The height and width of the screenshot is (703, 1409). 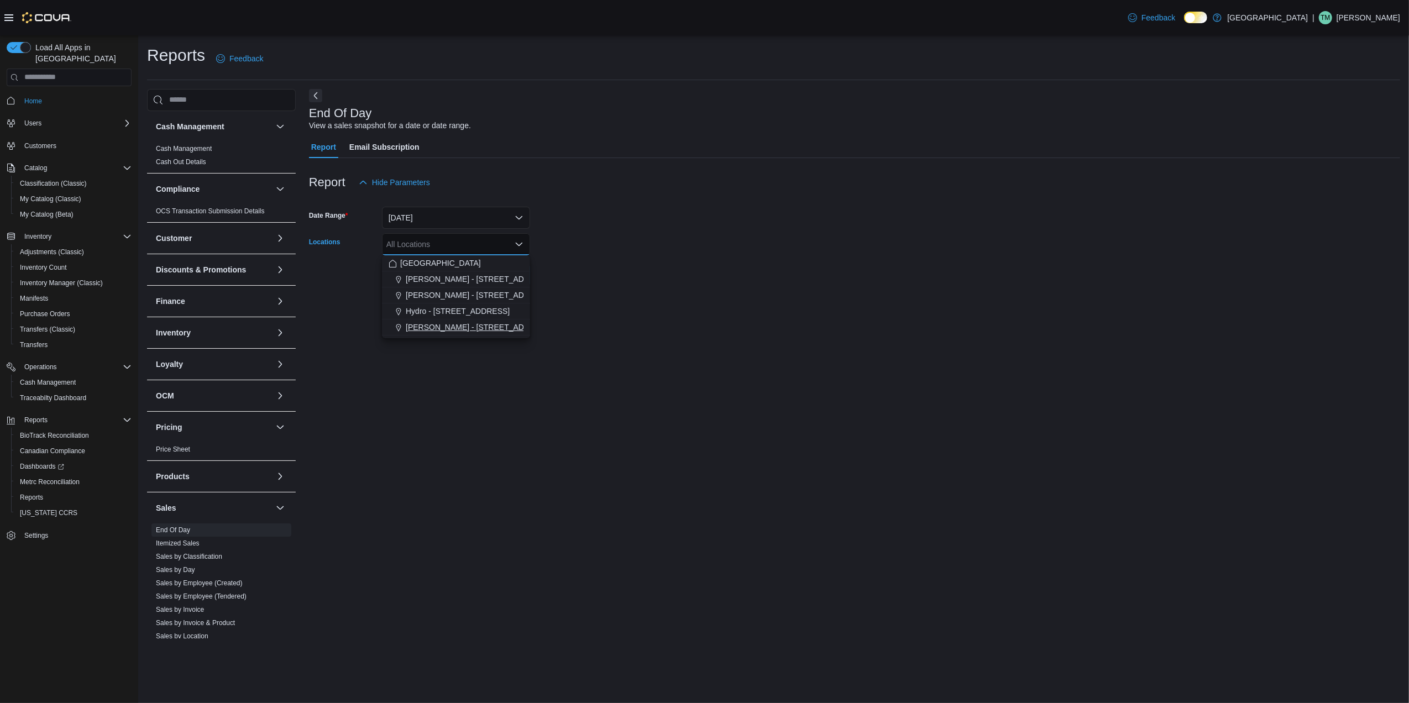 What do you see at coordinates (69, 101) in the screenshot?
I see `button: Home` at bounding box center [69, 101].